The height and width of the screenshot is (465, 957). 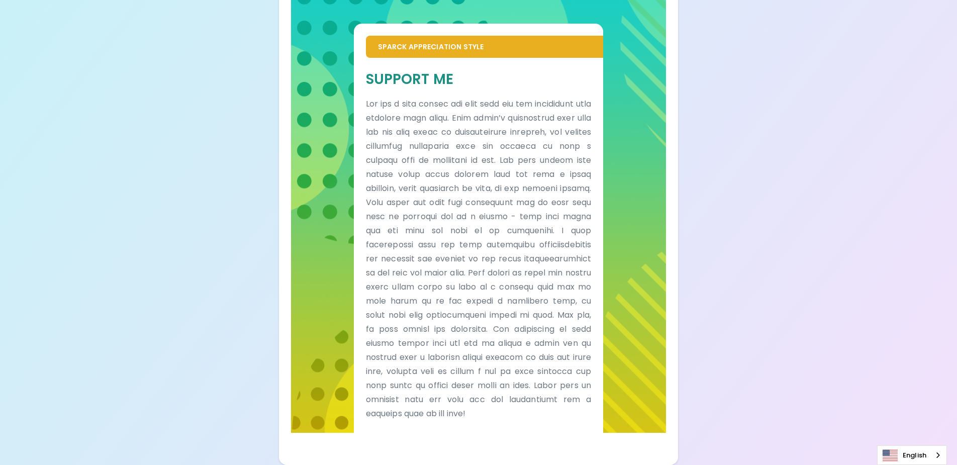 What do you see at coordinates (479, 79) in the screenshot?
I see `h5: Support Me` at bounding box center [479, 79].